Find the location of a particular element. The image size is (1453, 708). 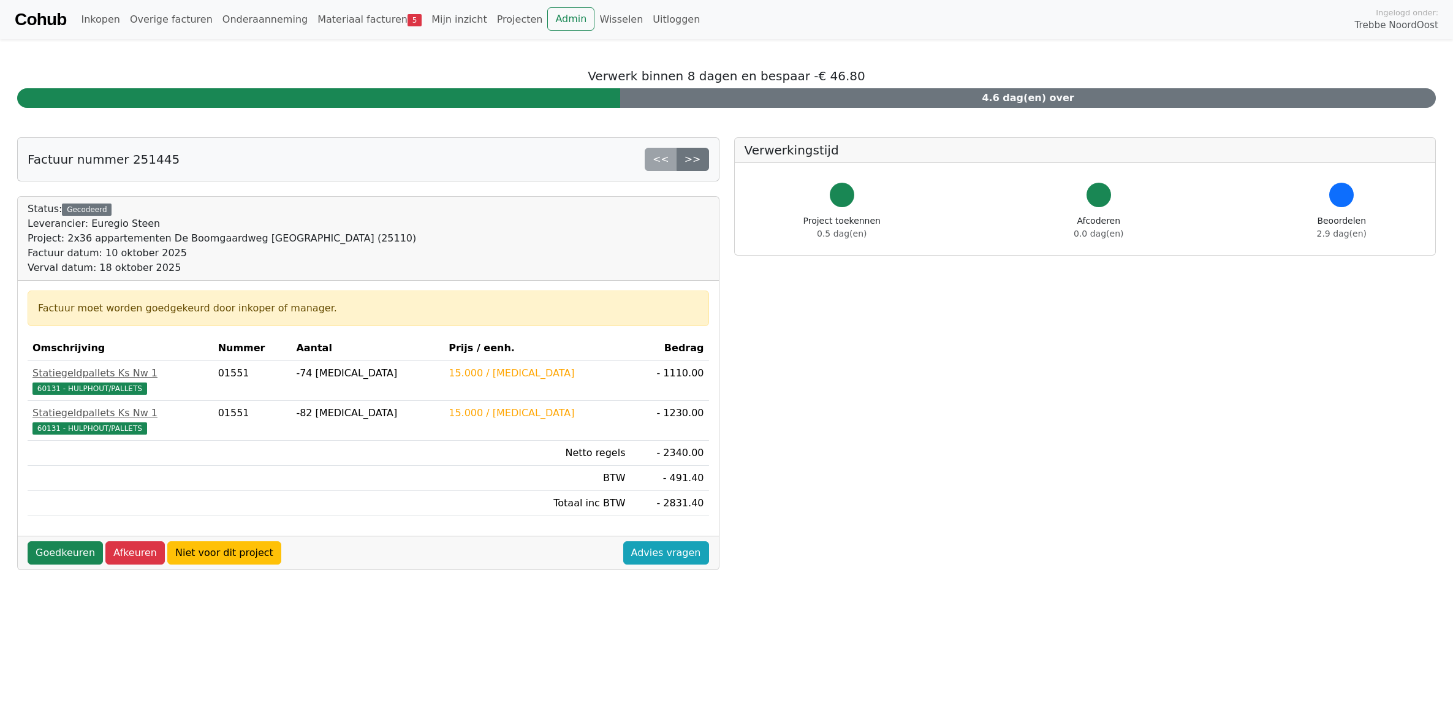

div: 4.6 dag(en) over is located at coordinates (1027, 98).